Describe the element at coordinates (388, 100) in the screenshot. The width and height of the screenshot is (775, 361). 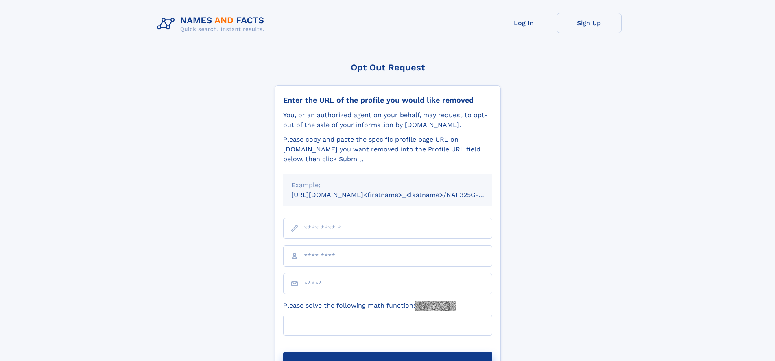
I see `div: Enter the URL of the profile you would like removed` at that location.